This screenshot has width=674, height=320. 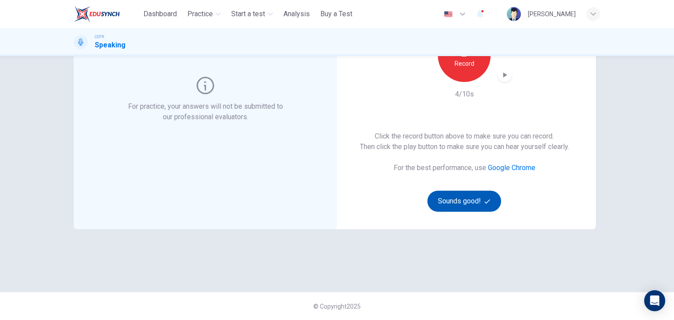 I want to click on span: Dashboard, so click(x=160, y=14).